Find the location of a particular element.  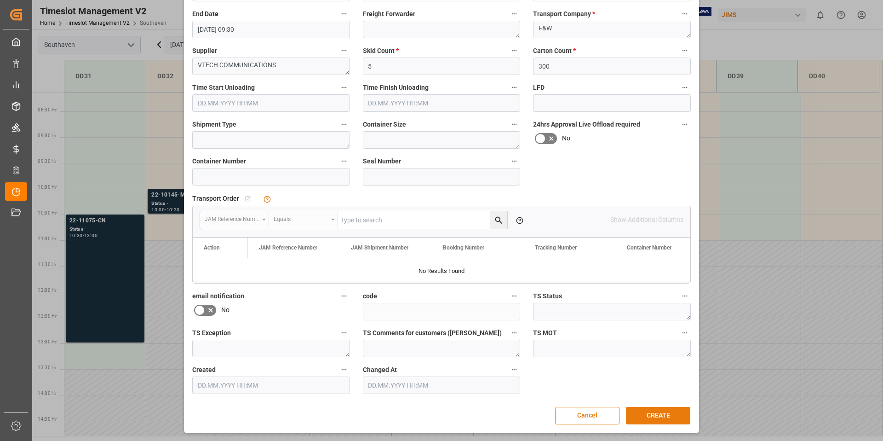

button: Freight Forwarder is located at coordinates (514, 14).